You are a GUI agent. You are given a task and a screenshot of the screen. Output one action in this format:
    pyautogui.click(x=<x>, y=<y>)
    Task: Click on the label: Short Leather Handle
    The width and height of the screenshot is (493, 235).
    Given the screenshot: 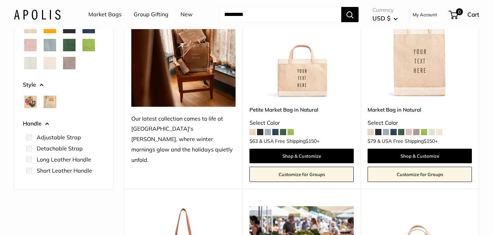 What is the action you would take?
    pyautogui.click(x=64, y=171)
    